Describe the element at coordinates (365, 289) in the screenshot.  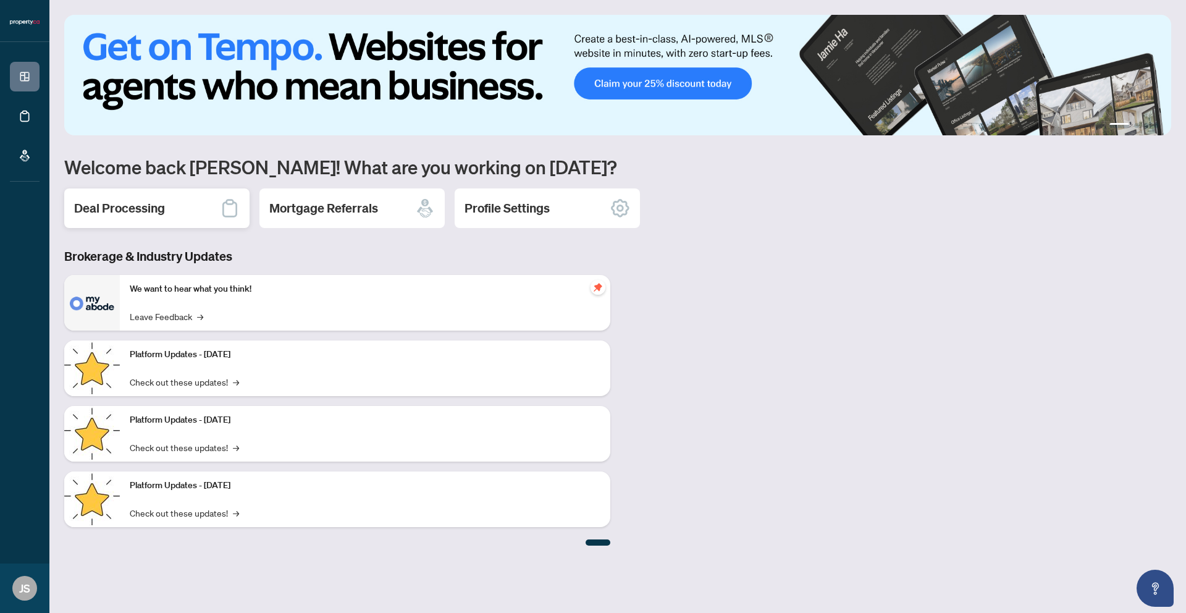
I see `p: We want to hear what you think!` at that location.